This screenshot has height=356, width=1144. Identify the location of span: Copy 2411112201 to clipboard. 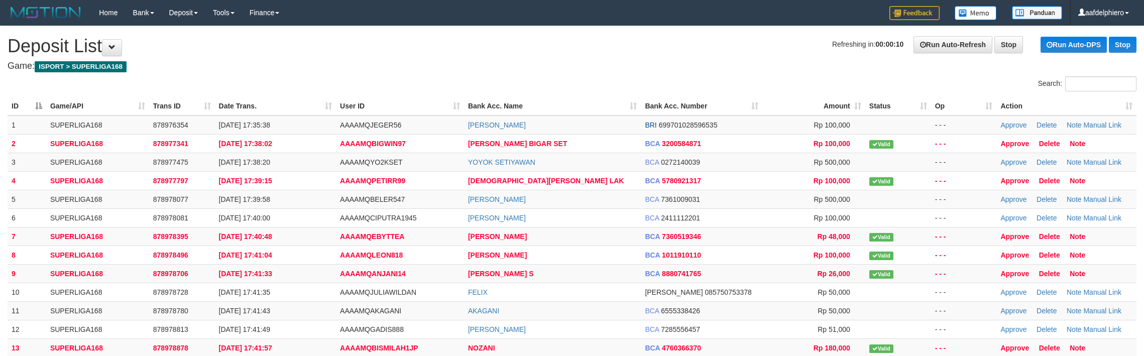
(680, 218).